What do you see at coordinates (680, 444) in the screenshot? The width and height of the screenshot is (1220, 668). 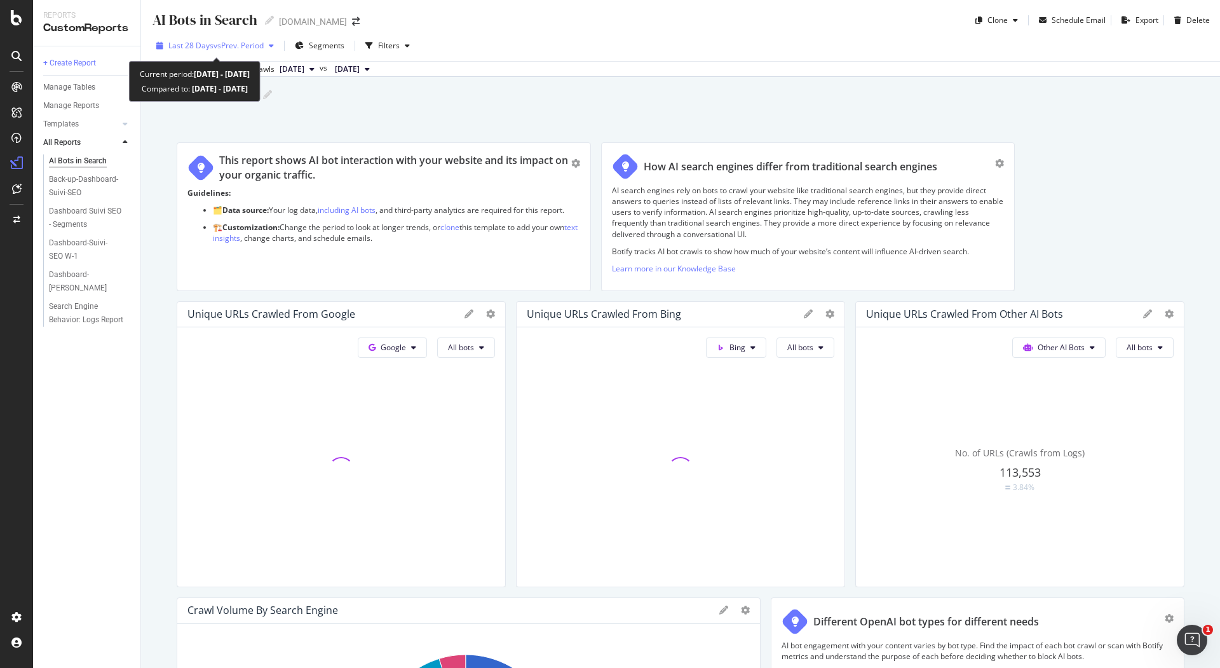 I see `div: Unique URLs Crawled from BingBingAll bots` at bounding box center [680, 444].